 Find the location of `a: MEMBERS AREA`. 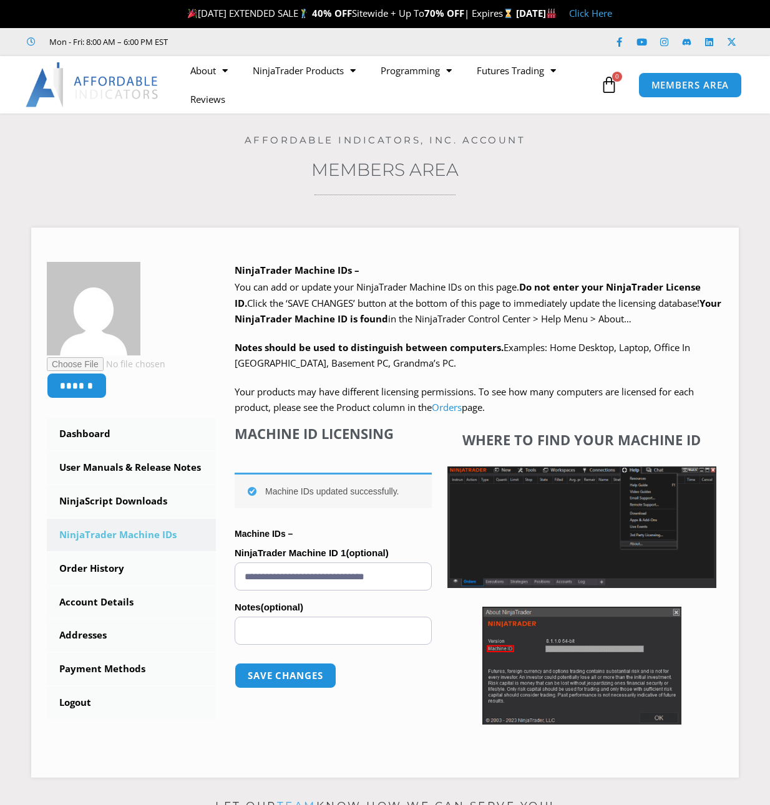

a: MEMBERS AREA is located at coordinates (690, 85).